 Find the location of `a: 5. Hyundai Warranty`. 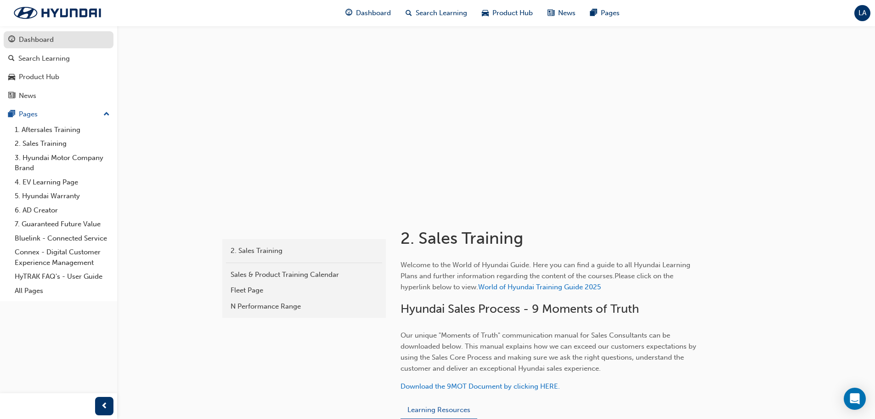

a: 5. Hyundai Warranty is located at coordinates (62, 196).